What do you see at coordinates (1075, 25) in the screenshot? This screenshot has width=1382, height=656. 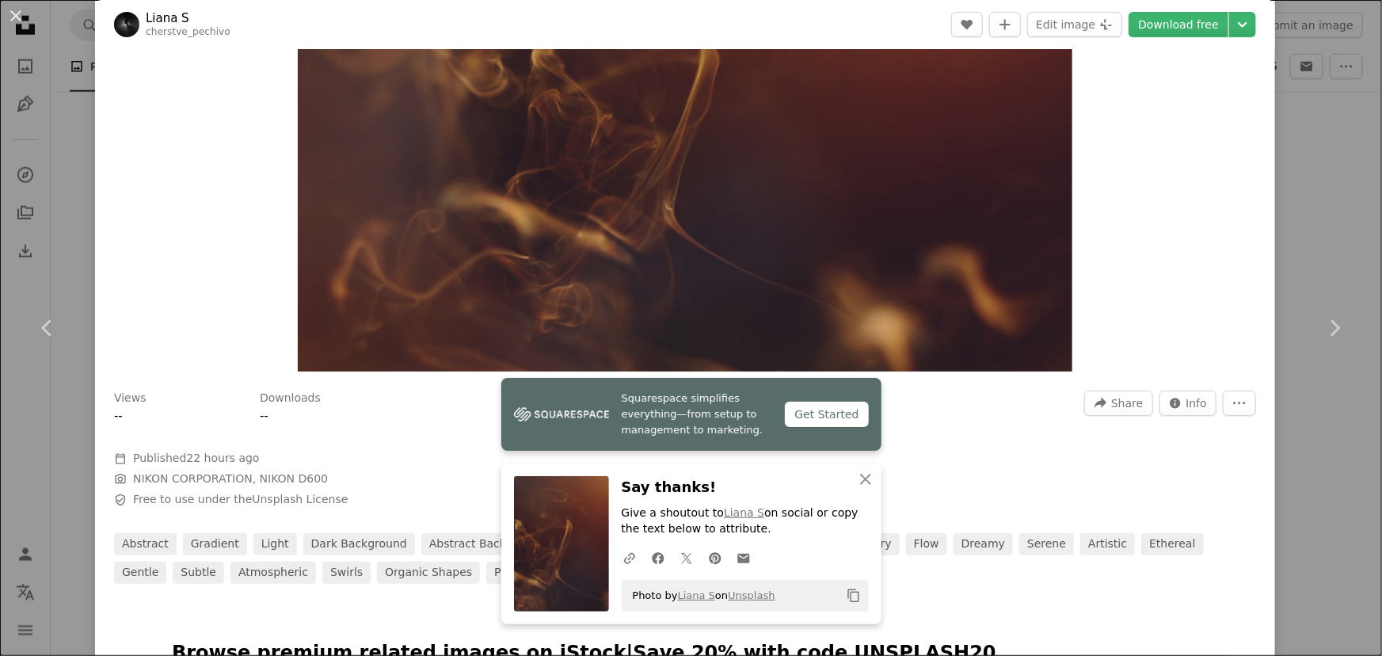 I see `button: Edit image` at bounding box center [1075, 25].